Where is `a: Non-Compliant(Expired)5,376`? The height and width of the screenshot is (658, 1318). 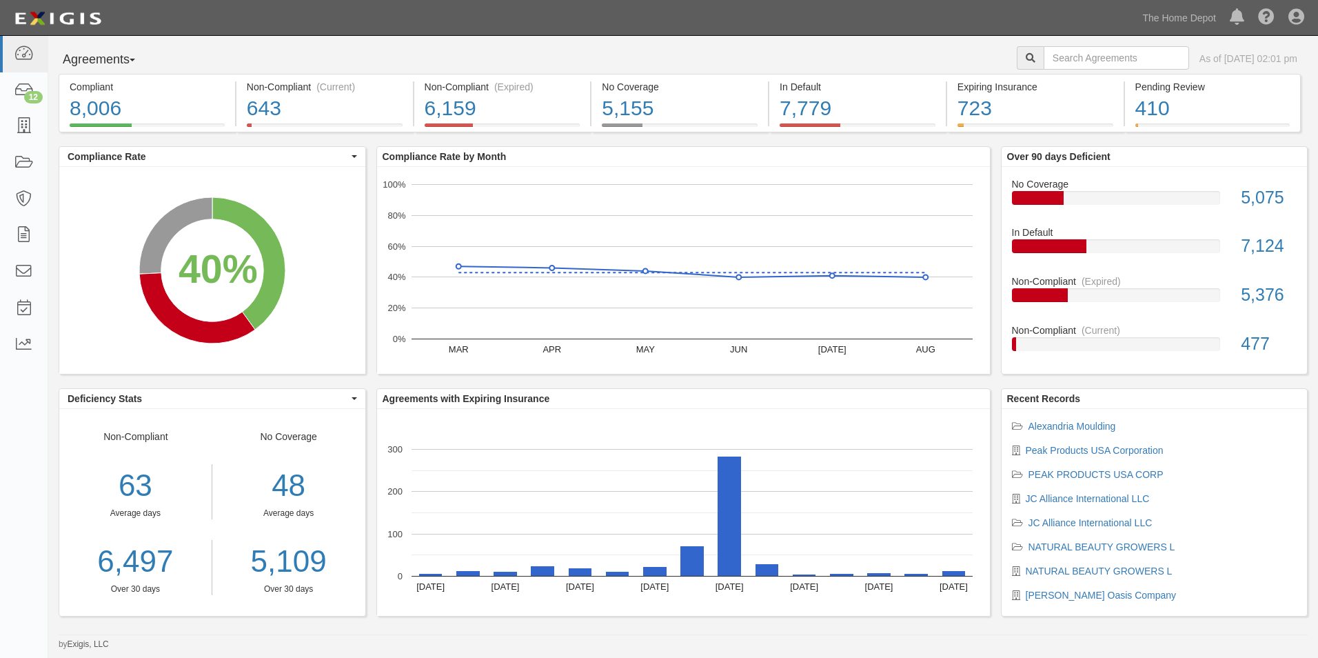 a: Non-Compliant(Expired)5,376 is located at coordinates (1155, 299).